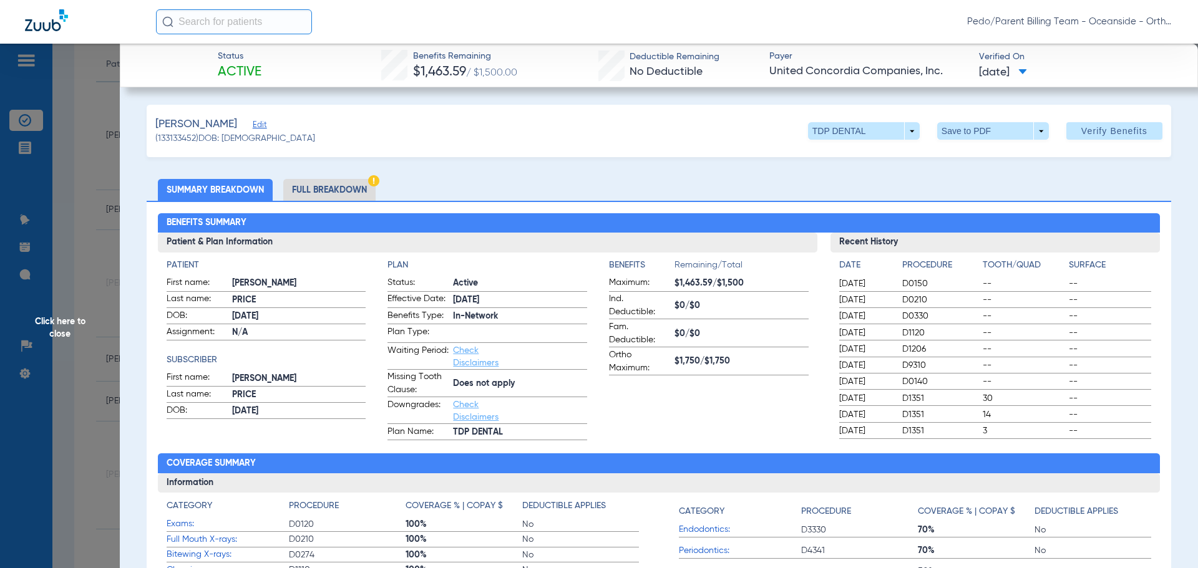 The width and height of the screenshot is (1198, 568). I want to click on span: D0140, so click(940, 382).